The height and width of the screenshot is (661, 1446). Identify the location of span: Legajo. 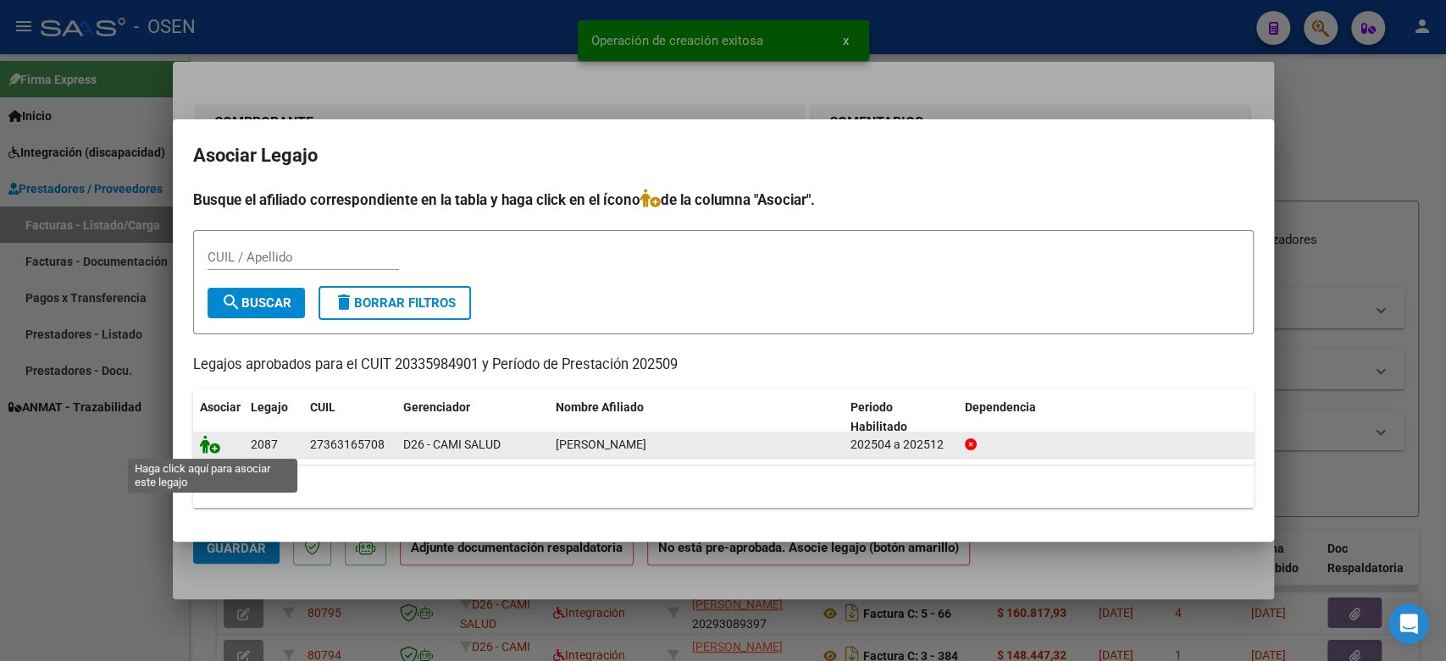
(269, 407).